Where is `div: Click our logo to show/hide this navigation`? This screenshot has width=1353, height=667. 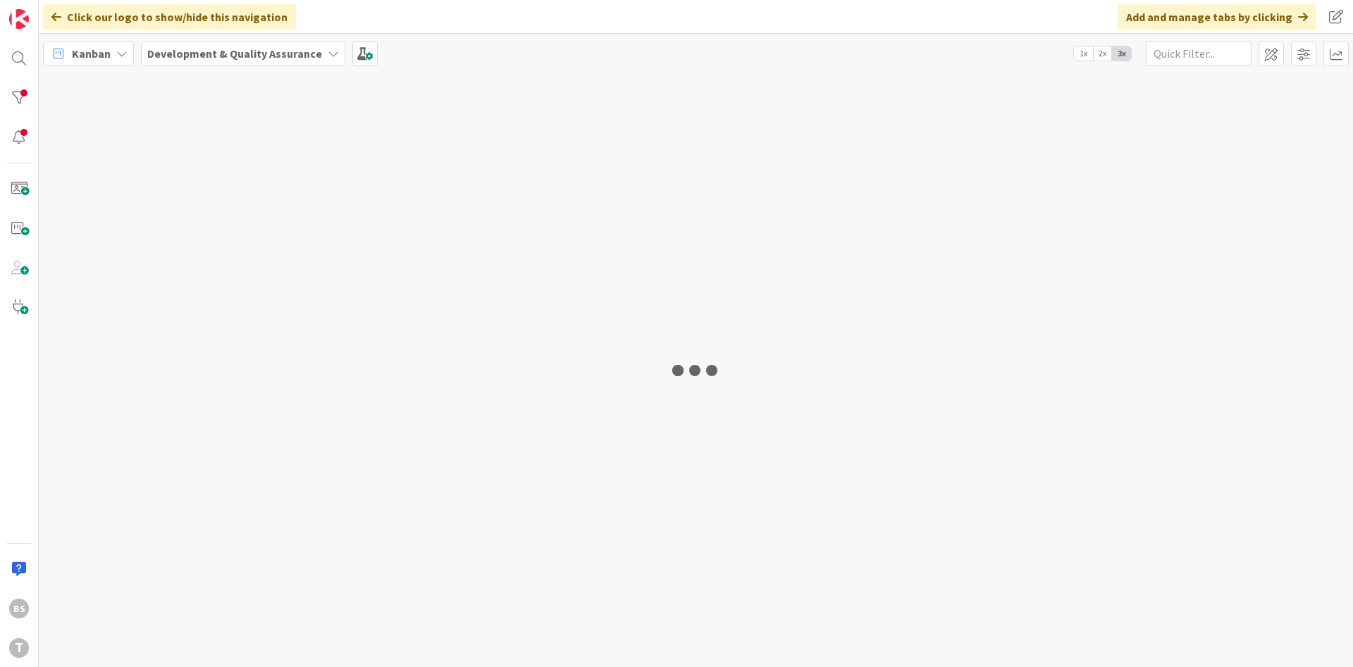 div: Click our logo to show/hide this navigation is located at coordinates (169, 17).